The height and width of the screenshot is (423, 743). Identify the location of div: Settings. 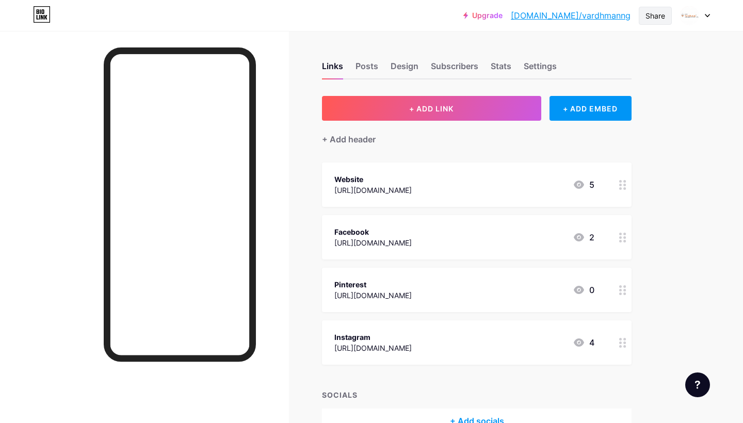
(540, 69).